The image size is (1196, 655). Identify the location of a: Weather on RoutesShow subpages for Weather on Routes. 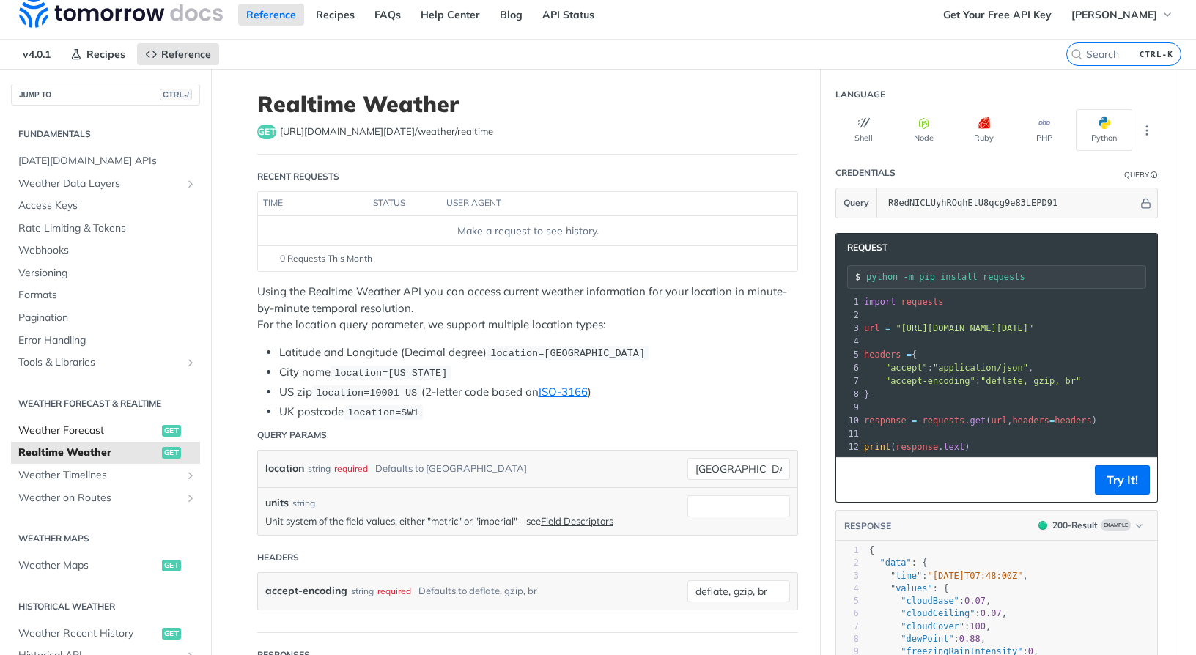
(106, 498).